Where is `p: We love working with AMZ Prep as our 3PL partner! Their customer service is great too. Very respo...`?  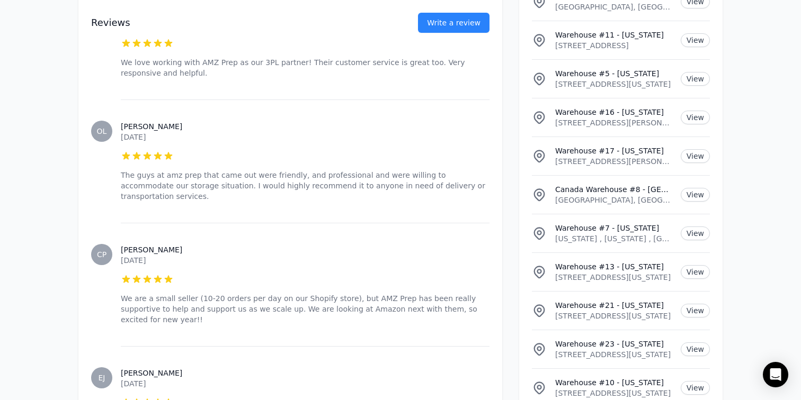 p: We love working with AMZ Prep as our 3PL partner! Their customer service is great too. Very respo... is located at coordinates (305, 68).